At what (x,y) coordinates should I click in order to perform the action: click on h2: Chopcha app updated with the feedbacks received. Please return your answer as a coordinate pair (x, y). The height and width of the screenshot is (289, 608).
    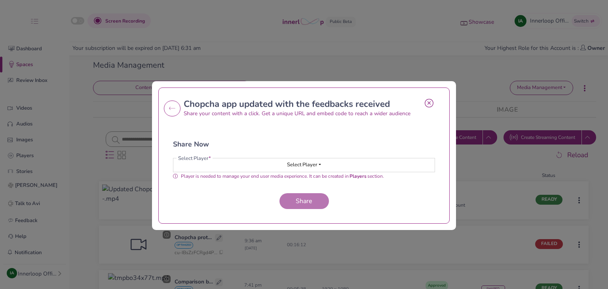
    Looking at the image, I should click on (301, 104).